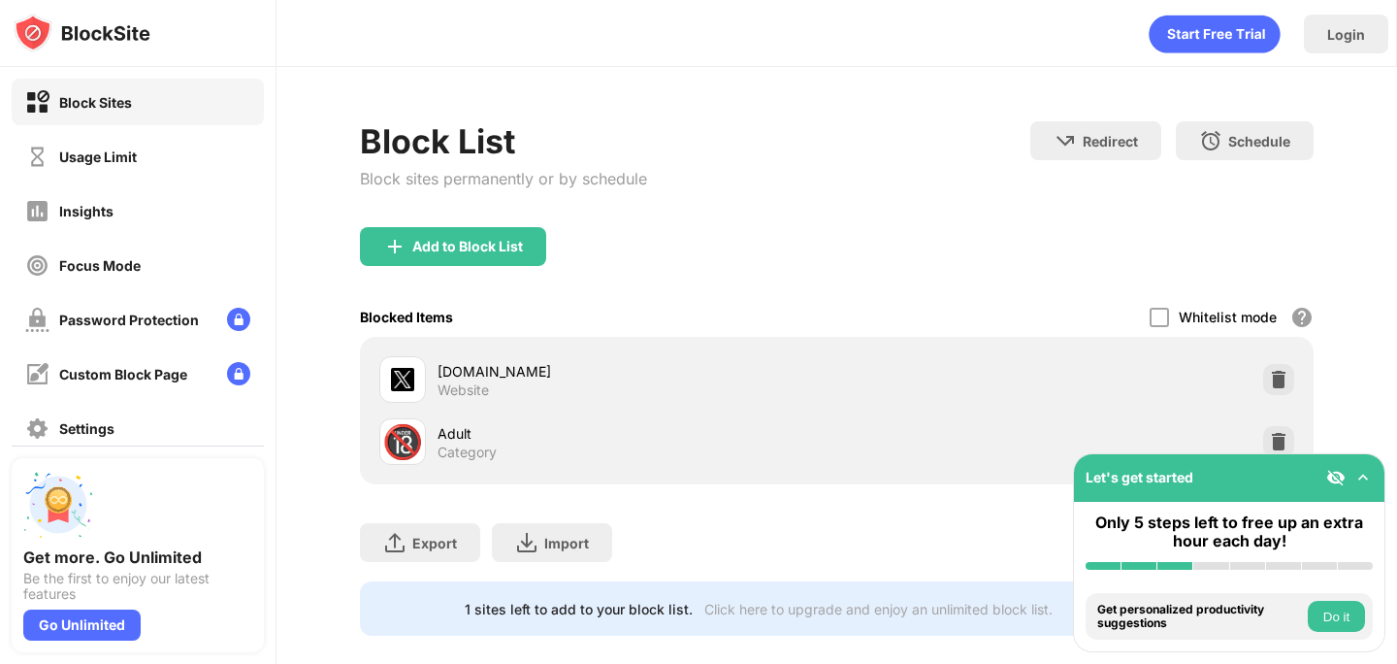  I want to click on div: Be the first to enjoy our latest features, so click(138, 586).